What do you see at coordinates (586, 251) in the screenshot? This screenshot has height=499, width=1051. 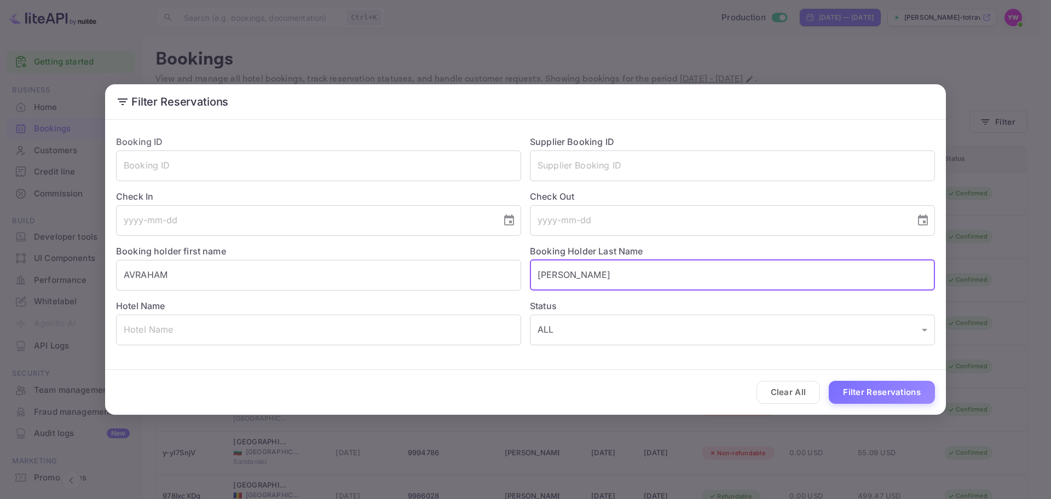 I see `label: Booking Holder Last Name` at bounding box center [586, 251].